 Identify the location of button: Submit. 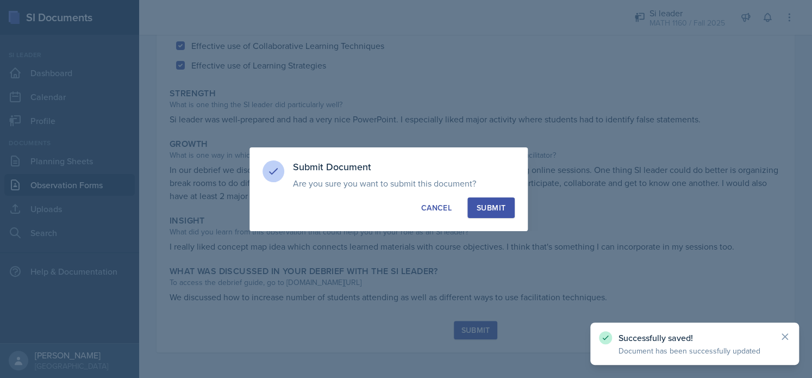
(491, 208).